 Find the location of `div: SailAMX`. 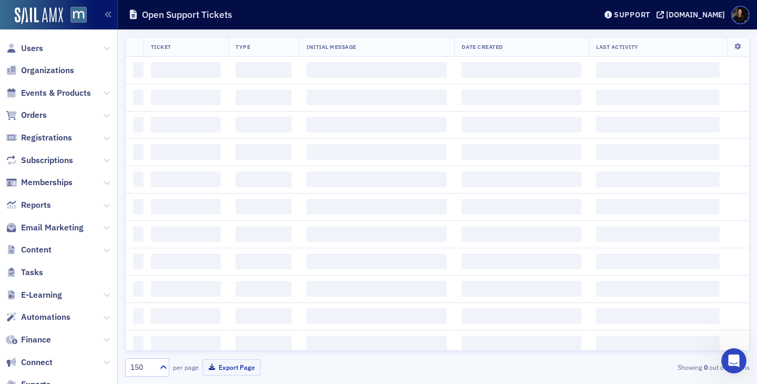

div: SailAMX is located at coordinates (49, 42).